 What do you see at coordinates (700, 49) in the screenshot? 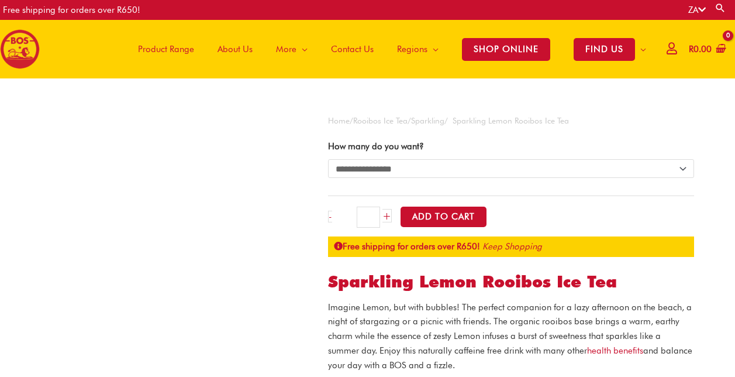
I see `bdi: 0.00` at bounding box center [700, 49].